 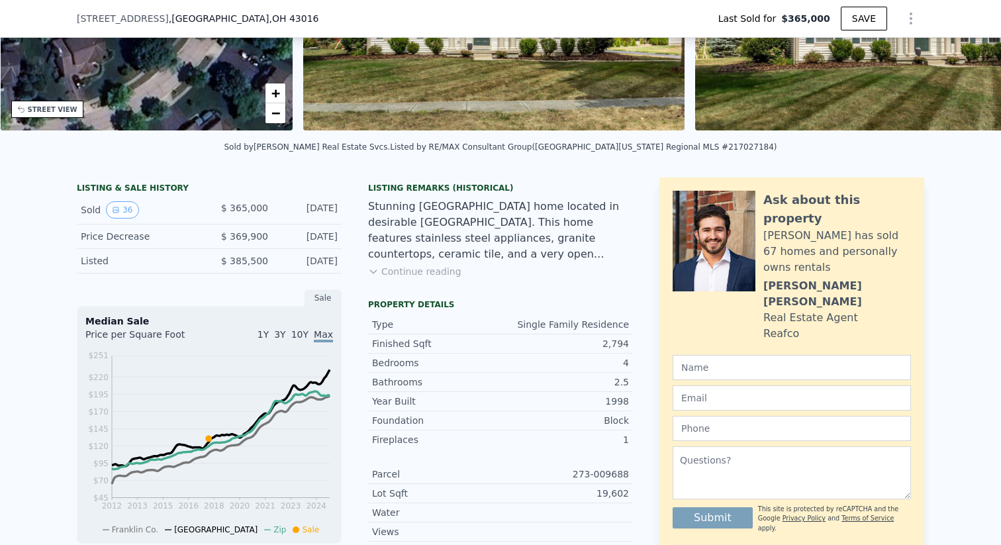 What do you see at coordinates (565, 474) in the screenshot?
I see `div: 273-009688` at bounding box center [565, 474].